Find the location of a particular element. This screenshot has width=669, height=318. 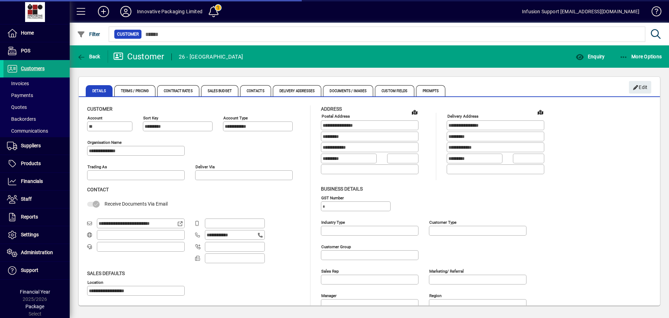

span: Sales Budget is located at coordinates (220, 91).